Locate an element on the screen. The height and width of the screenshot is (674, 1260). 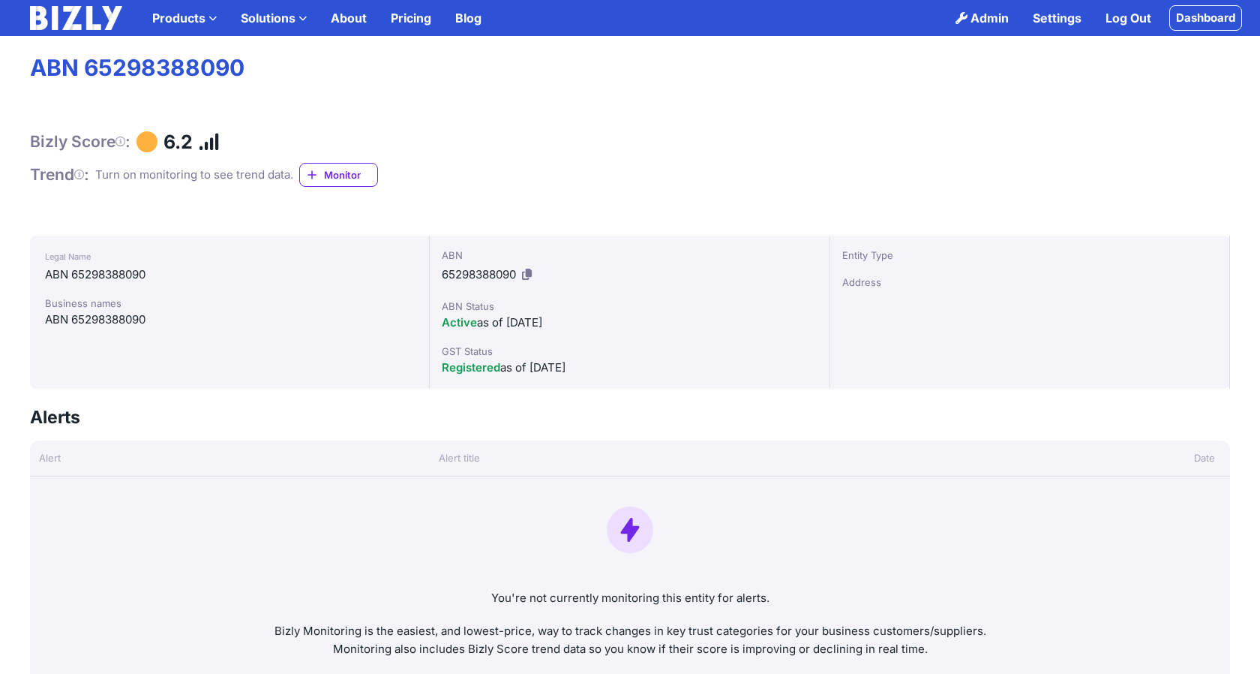
label: Products is located at coordinates (185, 18).